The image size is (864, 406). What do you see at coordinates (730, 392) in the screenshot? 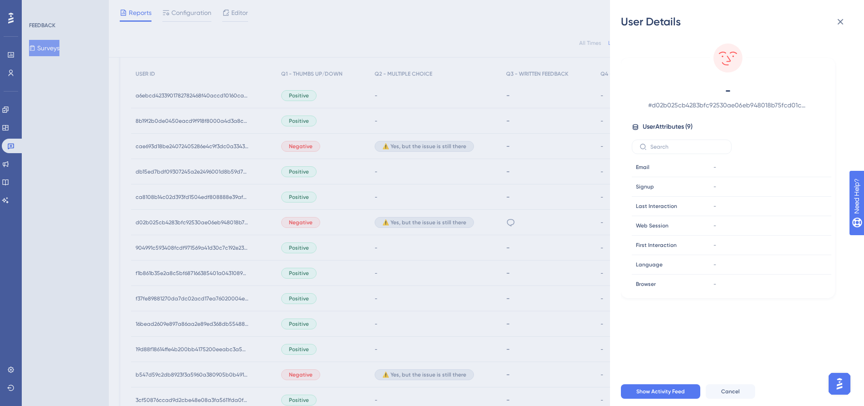
I see `button: Cancel` at bounding box center [730, 392].